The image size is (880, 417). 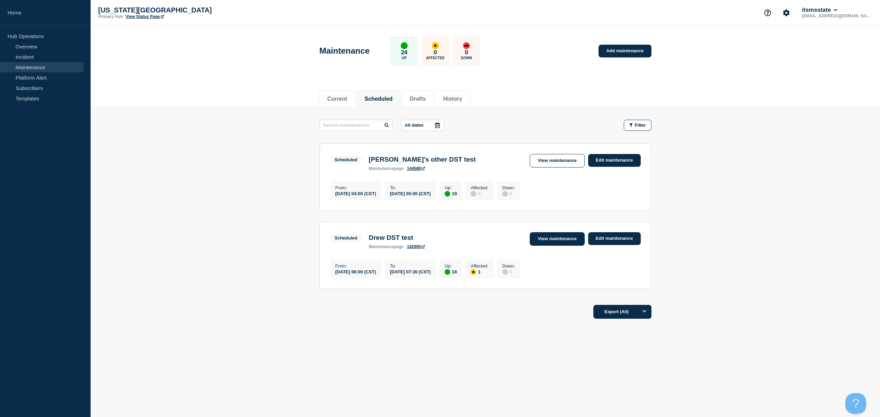 What do you see at coordinates (786, 13) in the screenshot?
I see `button: Account settings` at bounding box center [786, 13].